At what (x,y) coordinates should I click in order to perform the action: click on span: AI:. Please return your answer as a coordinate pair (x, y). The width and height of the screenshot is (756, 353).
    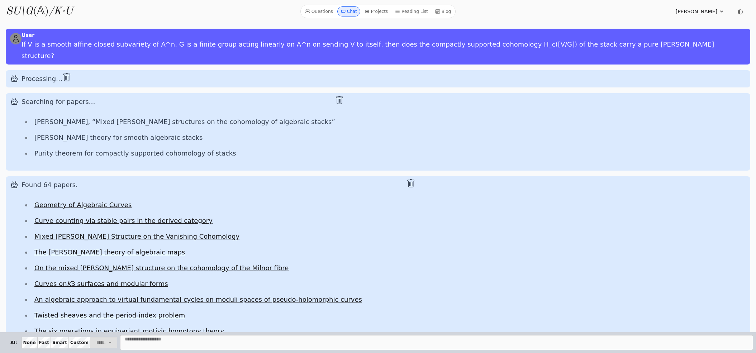
    Looking at the image, I should click on (14, 343).